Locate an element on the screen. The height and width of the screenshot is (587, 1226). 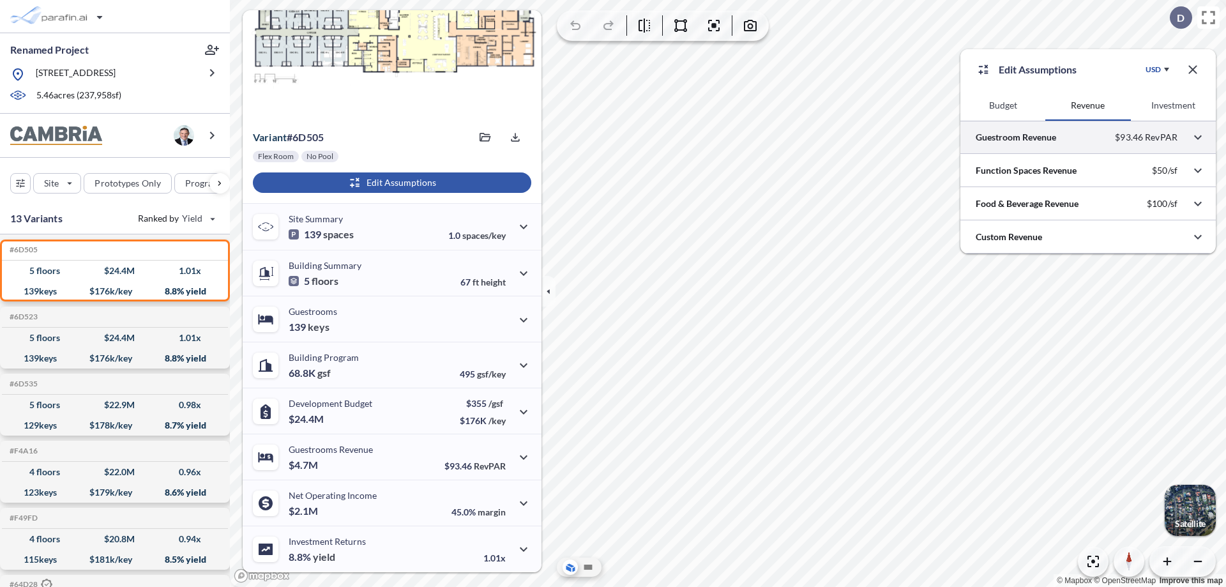
img: Switcher Image is located at coordinates (1190, 510).